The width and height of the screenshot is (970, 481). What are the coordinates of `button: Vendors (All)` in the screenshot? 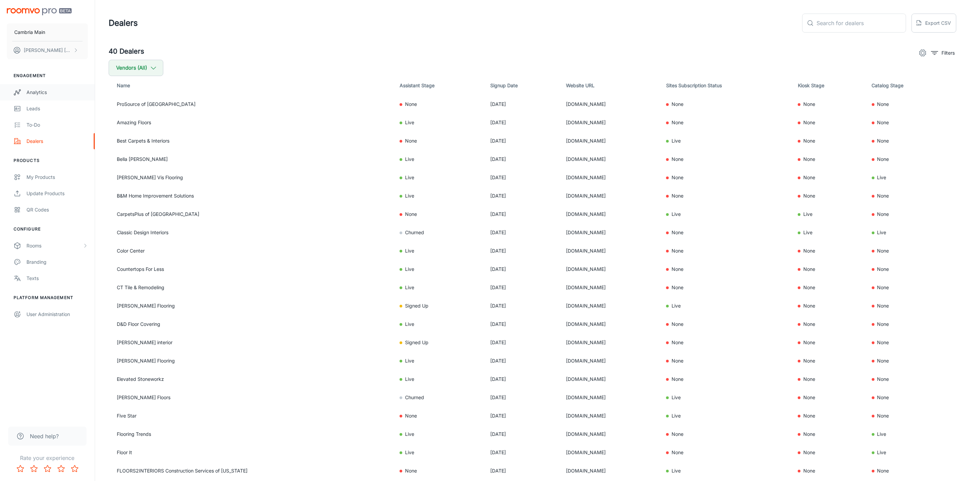 It's located at (136, 68).